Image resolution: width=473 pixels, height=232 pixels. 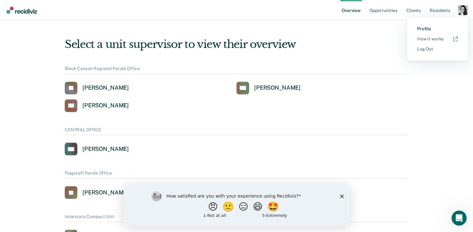 What do you see at coordinates (116, 11) in the screenshot?
I see `div: How satisfied are you with your experience using Recidiviz?` at bounding box center [116, 11].